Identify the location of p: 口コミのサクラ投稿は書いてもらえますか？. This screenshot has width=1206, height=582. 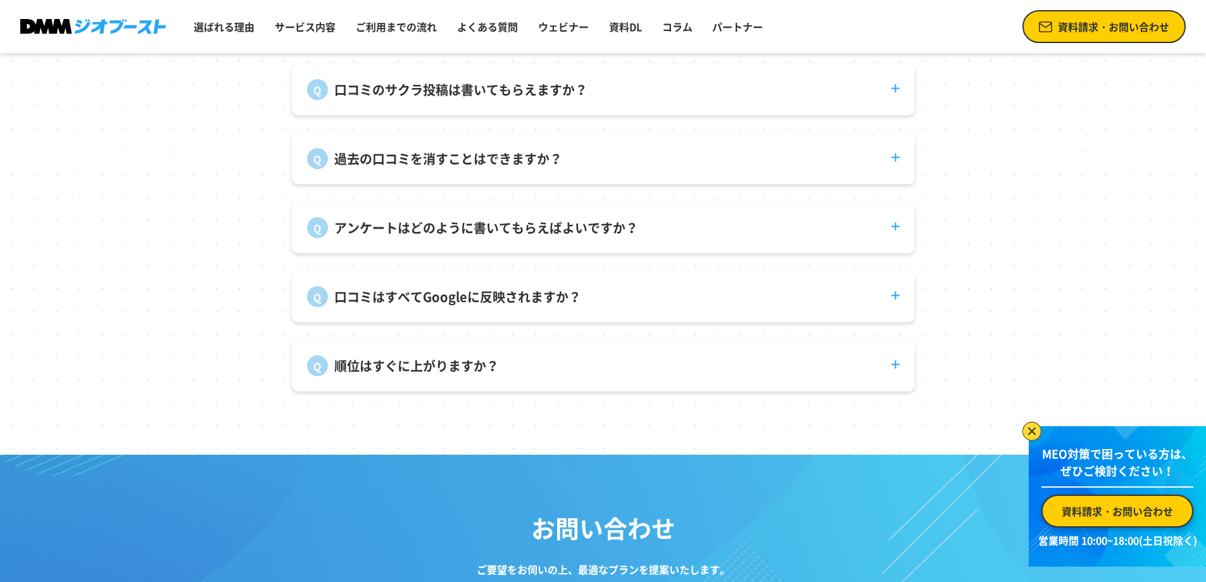
(461, 90).